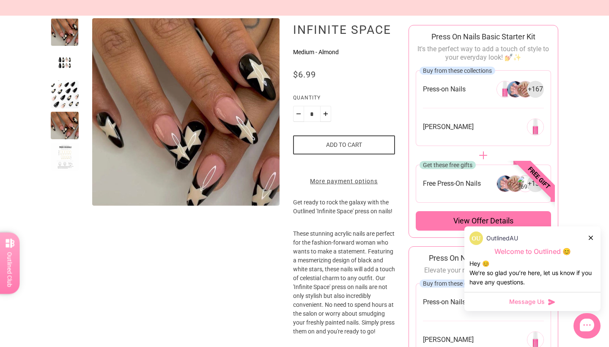 The image size is (609, 347). I want to click on span: Get these free gifts, so click(447, 164).